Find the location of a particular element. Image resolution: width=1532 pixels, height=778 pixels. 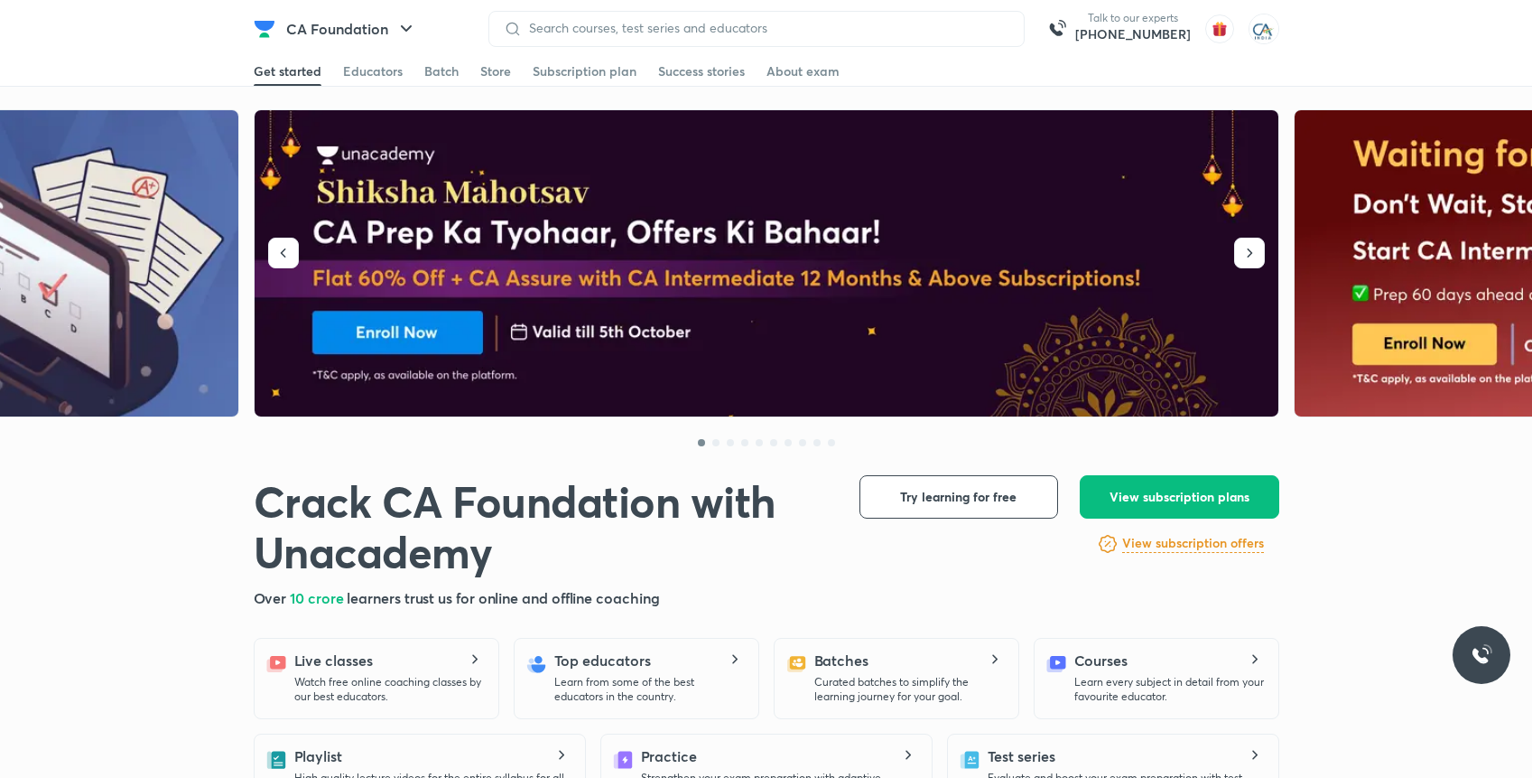

h5: Practice is located at coordinates (669, 756).